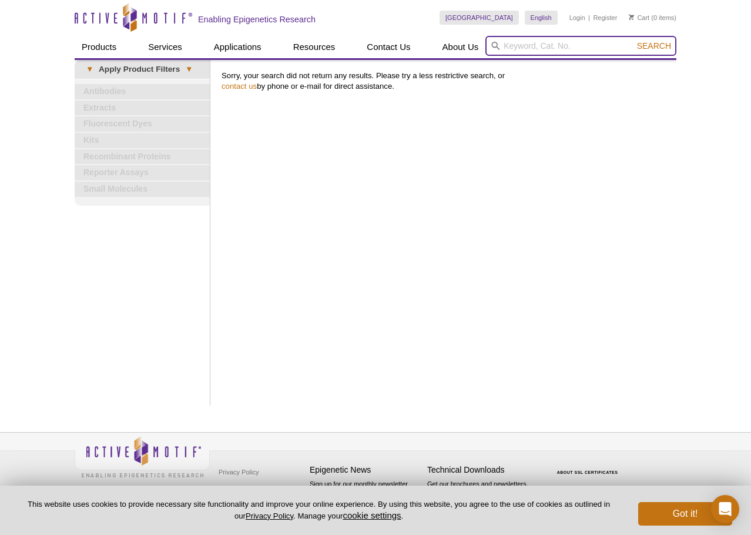 The image size is (751, 535). Describe the element at coordinates (639, 18) in the screenshot. I see `a: Cart` at that location.